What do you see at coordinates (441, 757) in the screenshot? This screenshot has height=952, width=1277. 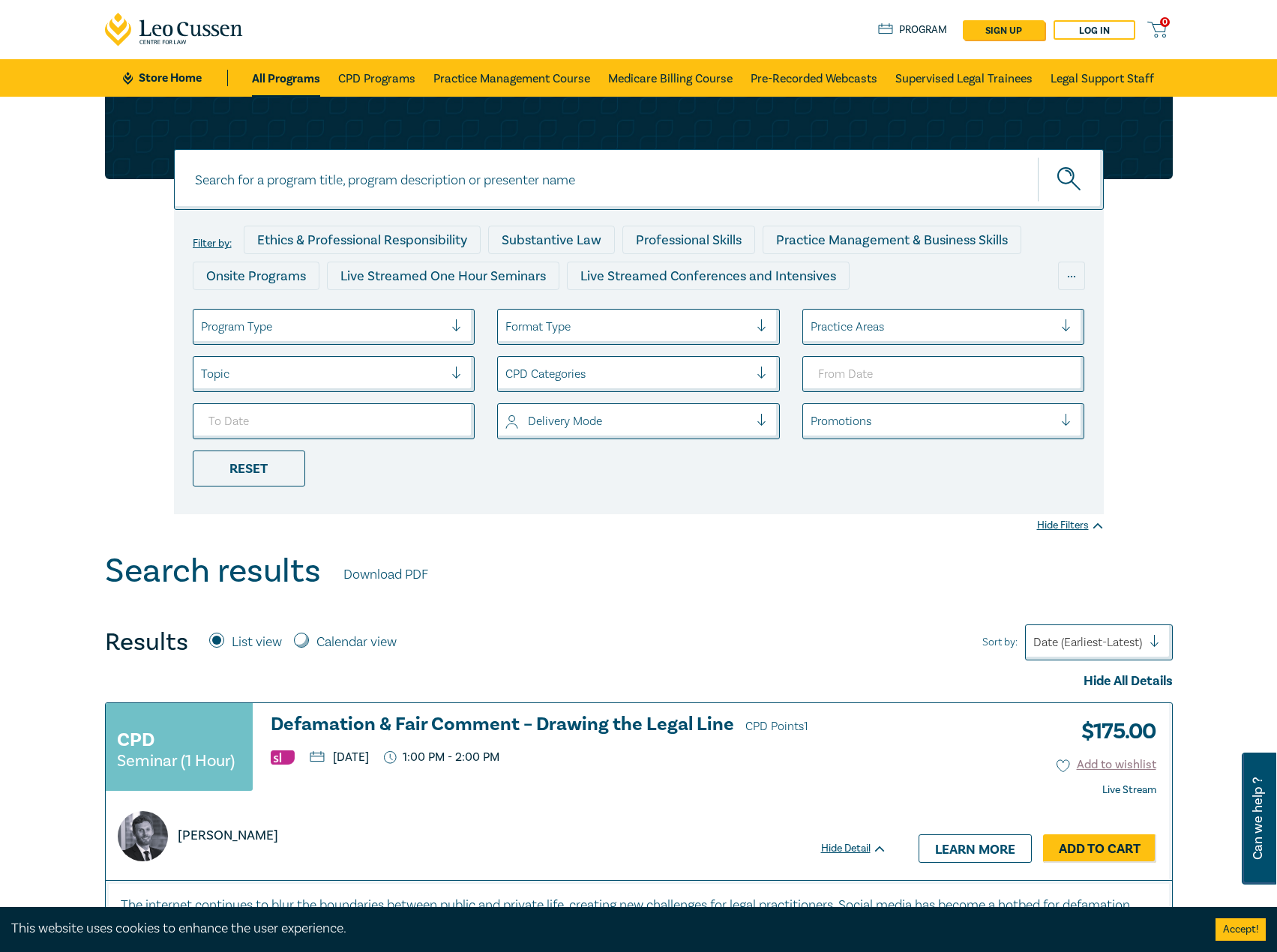 I see `p: 1:00 PM - 2:00 PM` at bounding box center [441, 757].